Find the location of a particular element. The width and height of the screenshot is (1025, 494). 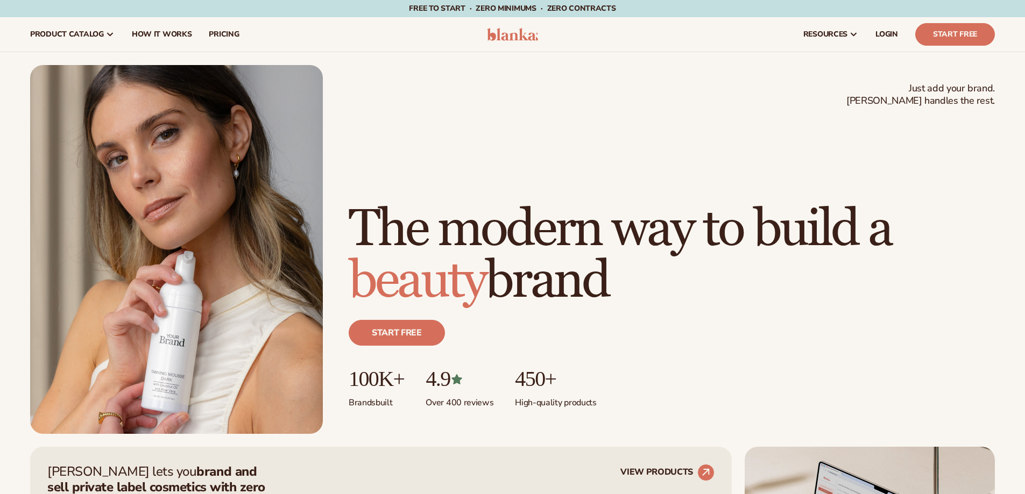

span: How It Works is located at coordinates (162, 34).